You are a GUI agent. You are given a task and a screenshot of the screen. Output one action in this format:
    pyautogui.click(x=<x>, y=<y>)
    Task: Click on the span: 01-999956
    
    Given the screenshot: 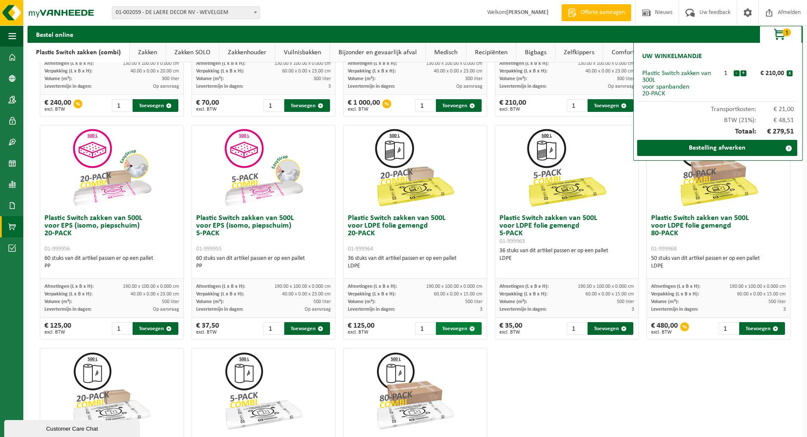 What is the action you would take?
    pyautogui.click(x=57, y=249)
    